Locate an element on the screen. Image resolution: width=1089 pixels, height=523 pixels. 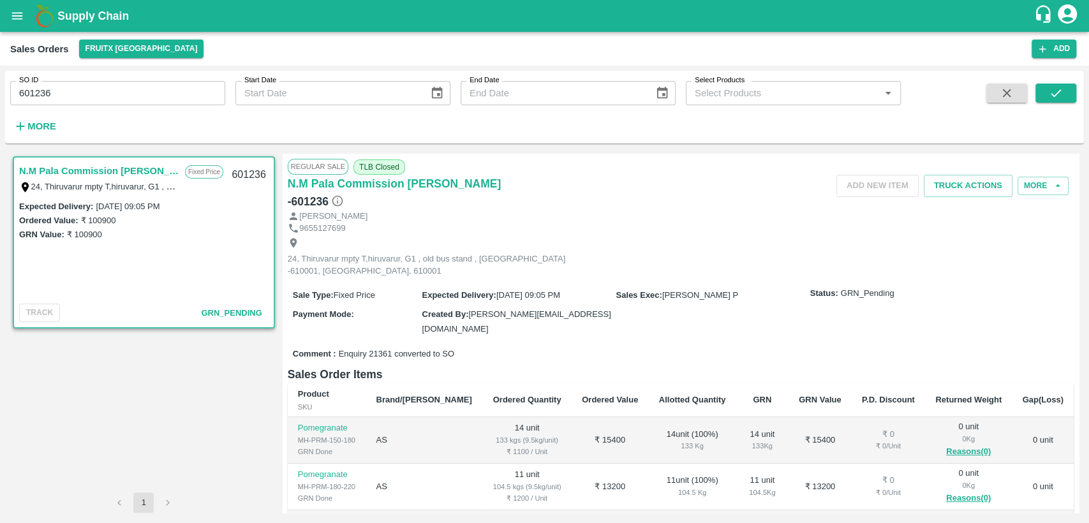
b: Ordered Value is located at coordinates (610, 399).